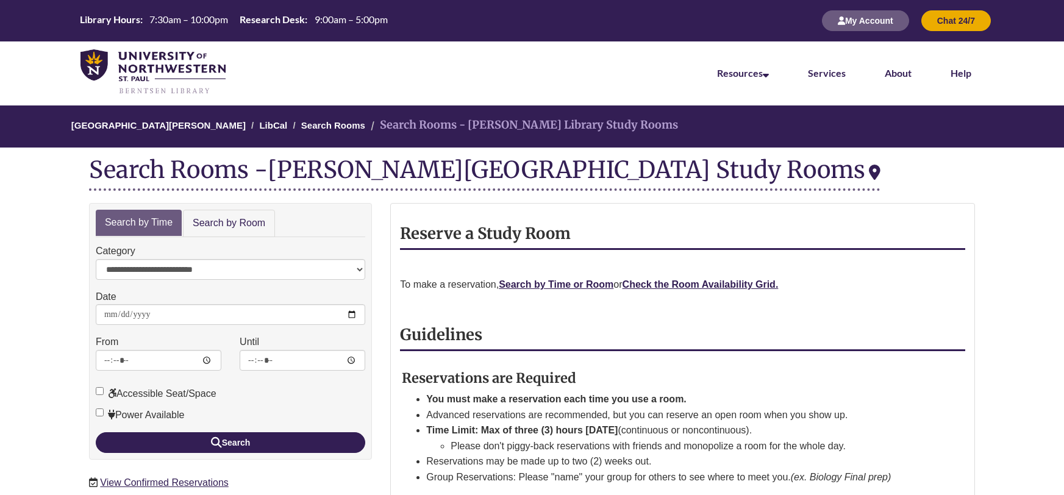 This screenshot has height=495, width=1064. Describe the element at coordinates (351, 19) in the screenshot. I see `span: 9:00am – 5:00pm` at that location.